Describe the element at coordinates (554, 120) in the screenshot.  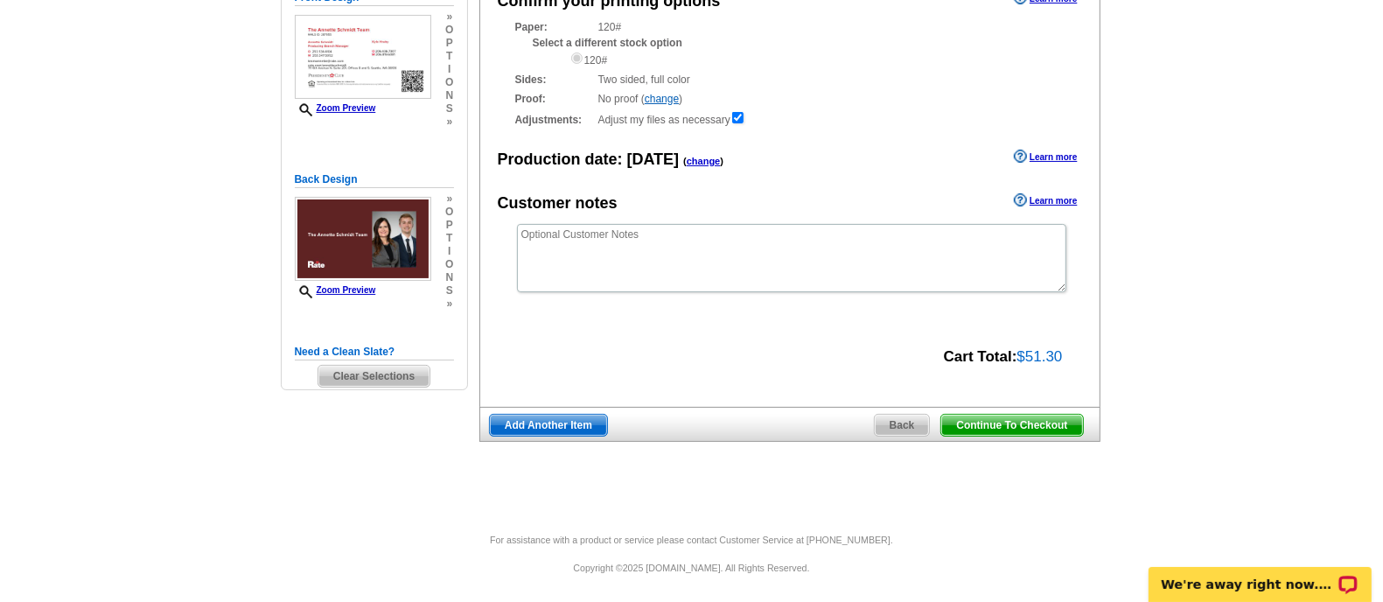
I see `strong: Adjustments:` at that location.